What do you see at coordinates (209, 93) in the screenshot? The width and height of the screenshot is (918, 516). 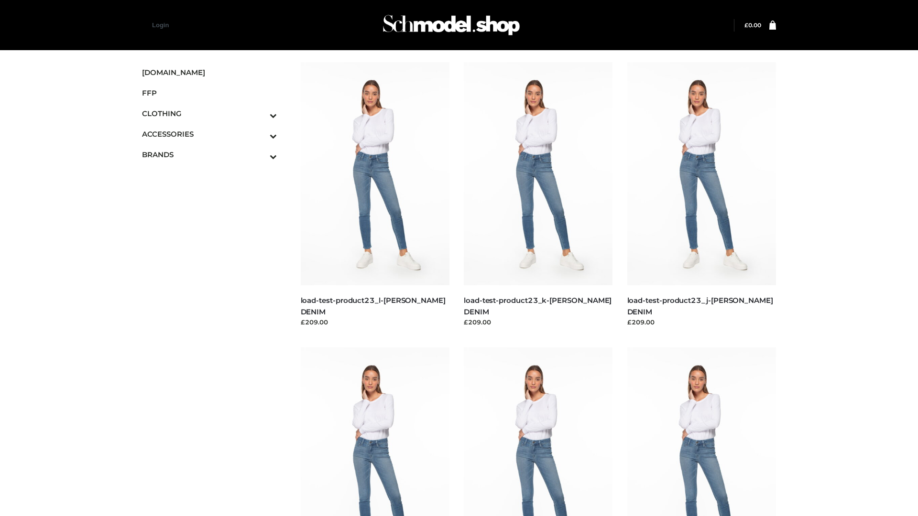 I see `span: FFP` at bounding box center [209, 93].